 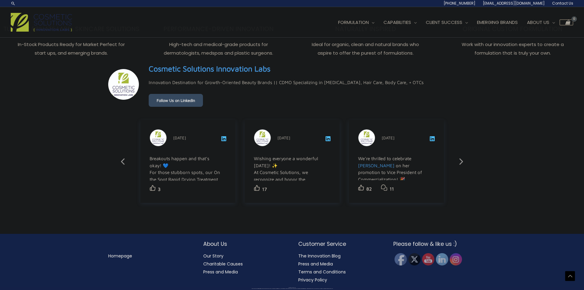 I want to click on a: View Shopping Cart, empty, so click(x=566, y=22).